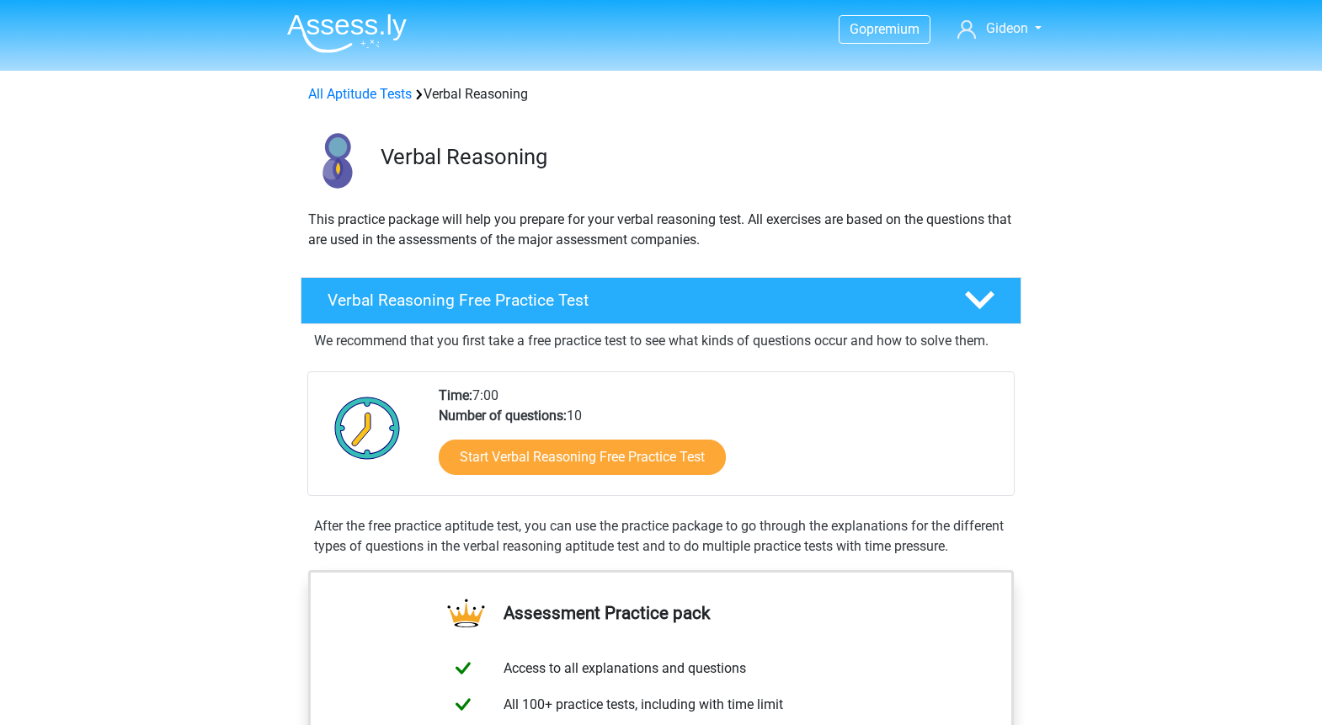 The height and width of the screenshot is (725, 1322). Describe the element at coordinates (893, 29) in the screenshot. I see `span: premium` at that location.